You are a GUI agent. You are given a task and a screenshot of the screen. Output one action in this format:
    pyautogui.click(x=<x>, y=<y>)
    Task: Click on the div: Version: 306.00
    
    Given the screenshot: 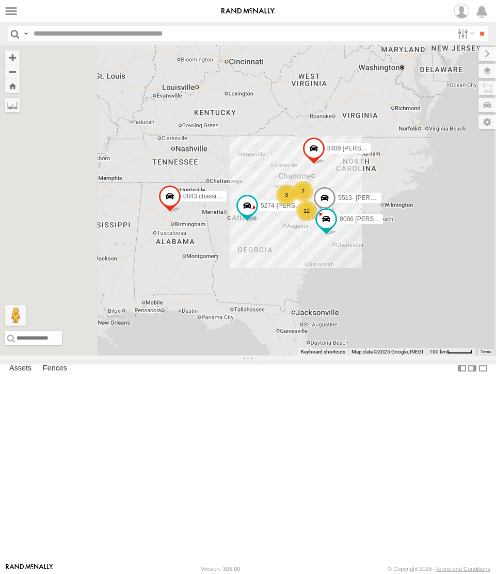 What is the action you would take?
    pyautogui.click(x=220, y=569)
    